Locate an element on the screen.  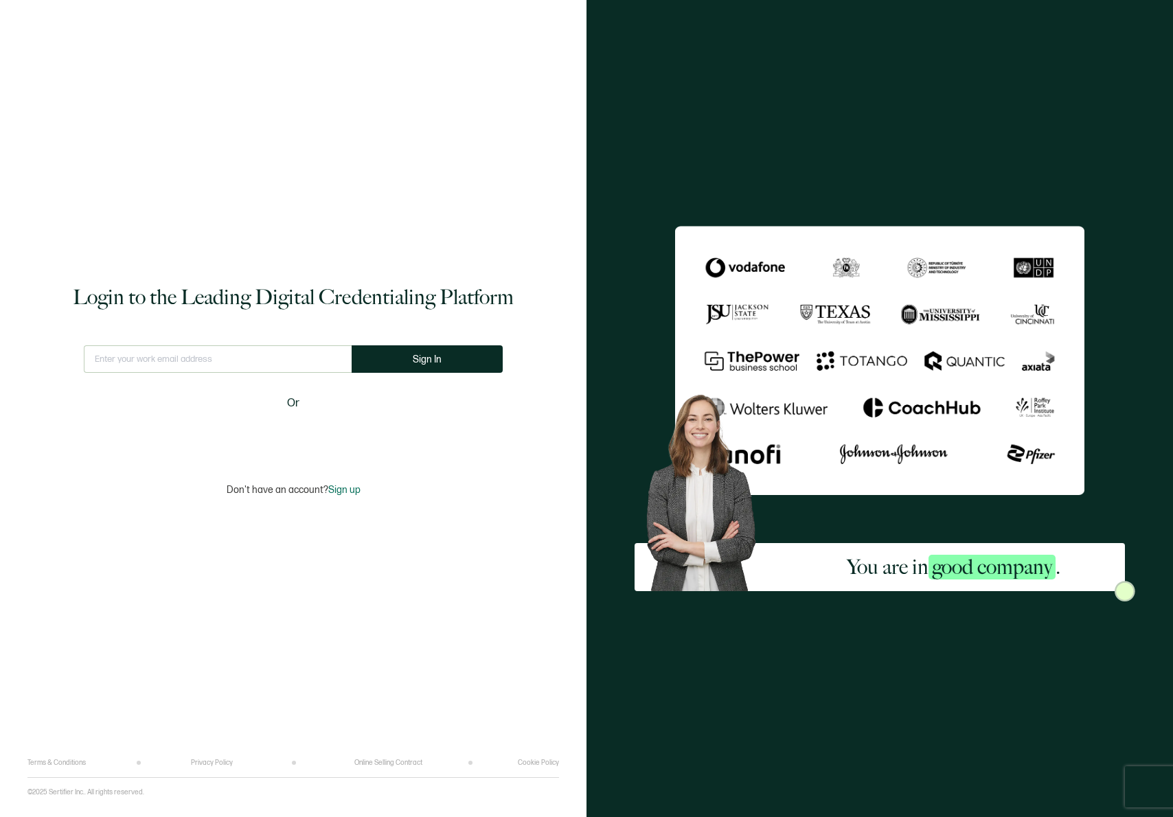
input: Enter your work email address is located at coordinates (218, 359).